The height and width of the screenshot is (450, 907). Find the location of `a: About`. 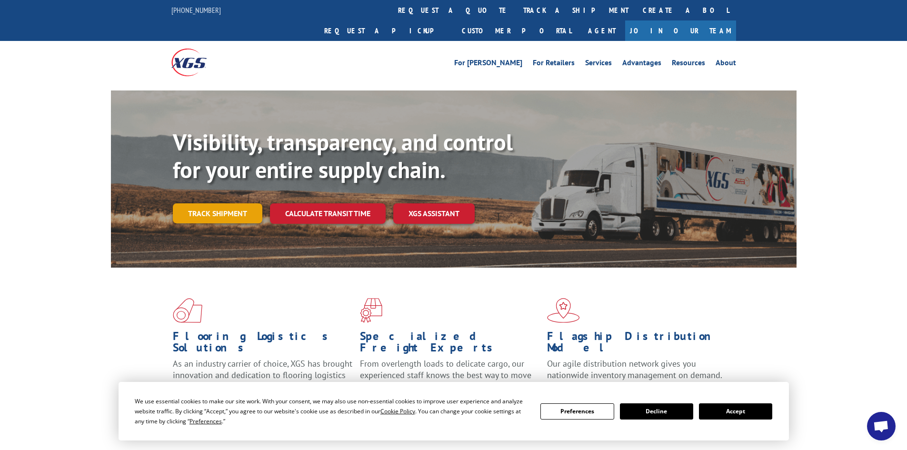

a: About is located at coordinates (726, 64).